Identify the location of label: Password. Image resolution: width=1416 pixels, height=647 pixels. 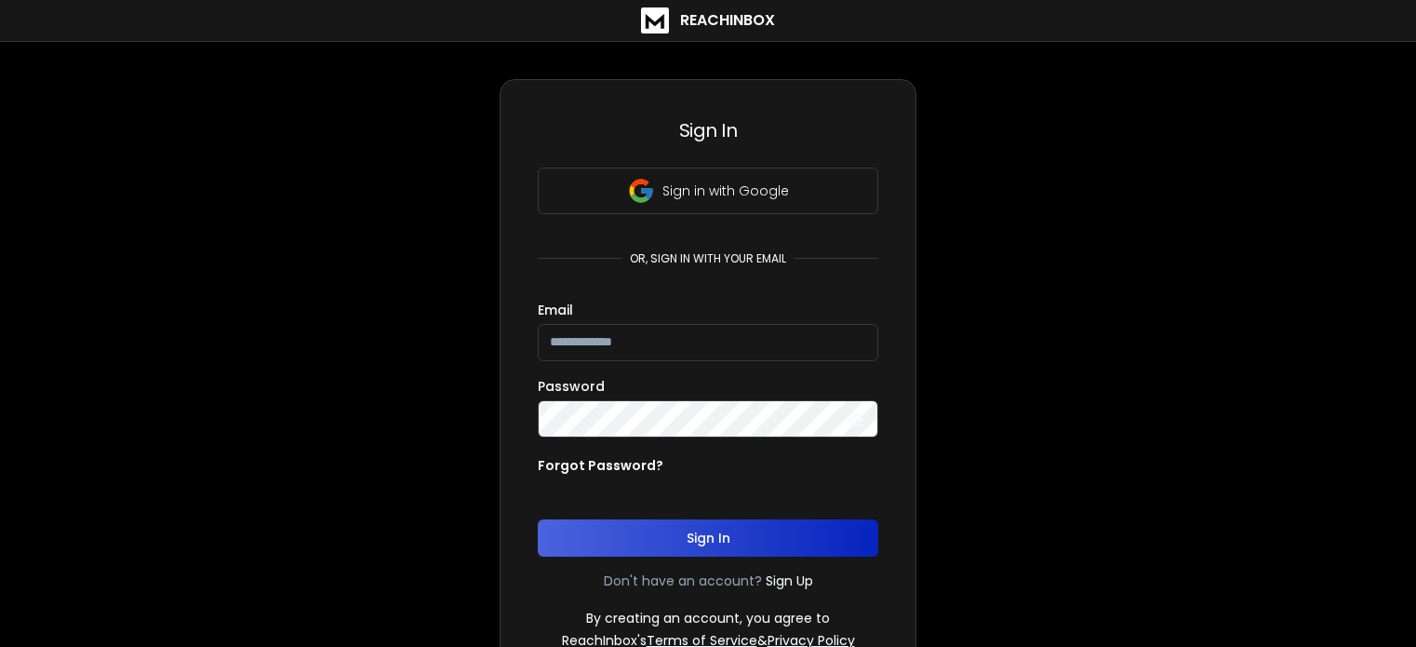
(571, 386).